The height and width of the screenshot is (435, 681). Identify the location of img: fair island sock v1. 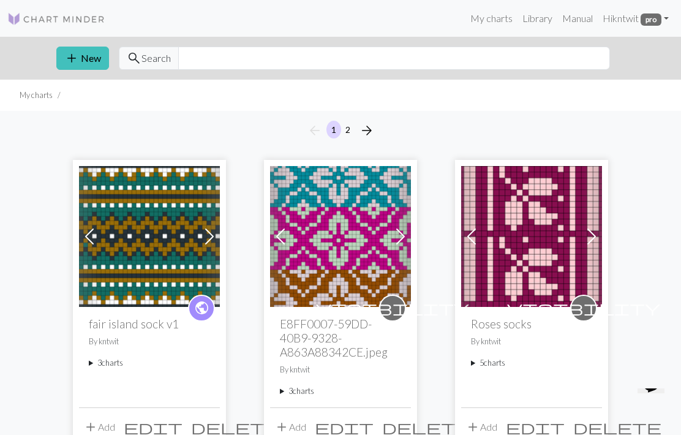
(149, 236).